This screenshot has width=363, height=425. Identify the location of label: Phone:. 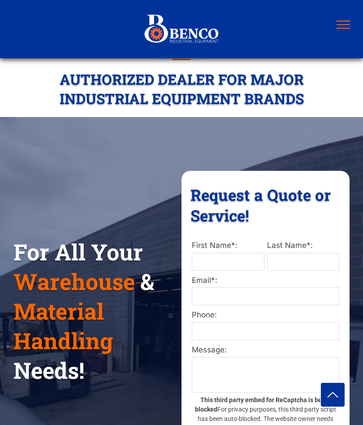
(265, 315).